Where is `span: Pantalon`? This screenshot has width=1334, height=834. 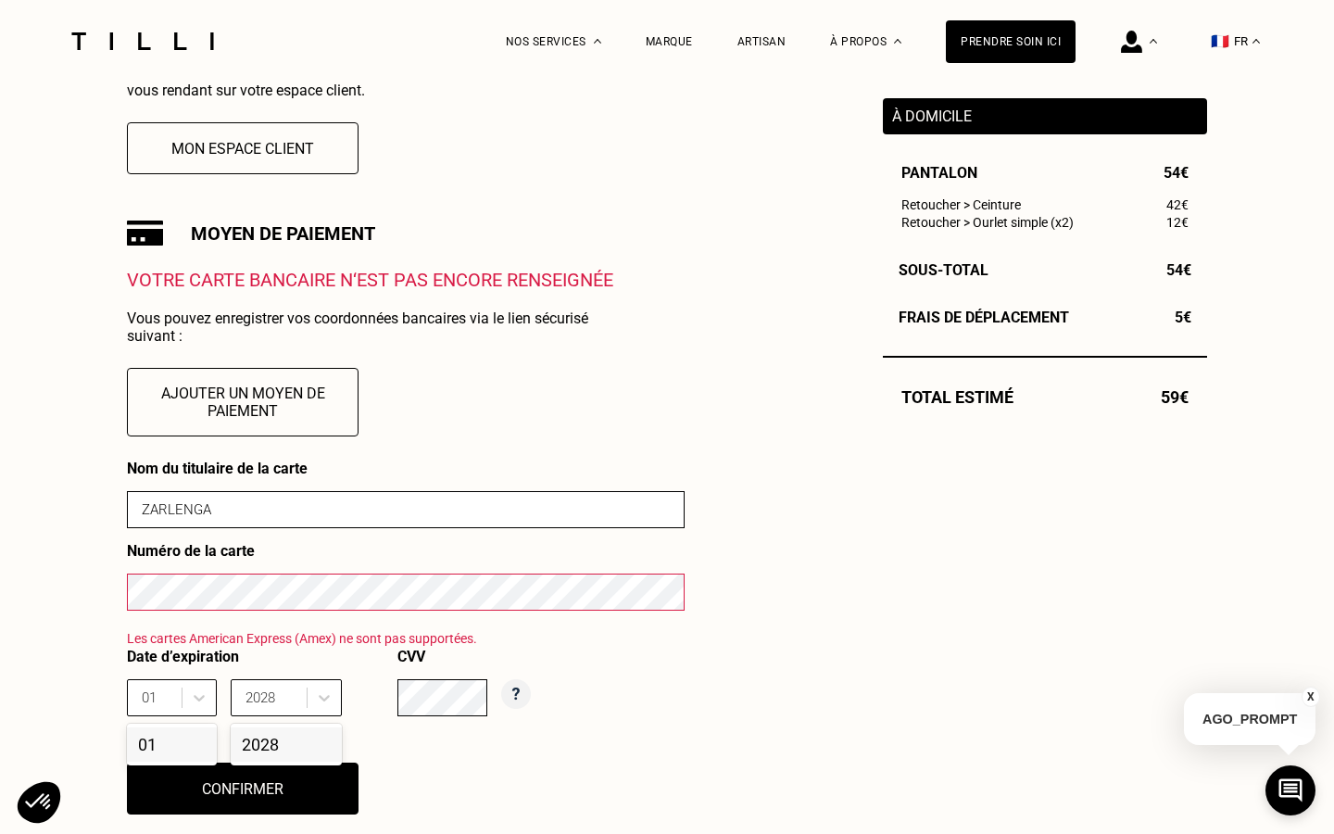 span: Pantalon is located at coordinates (939, 172).